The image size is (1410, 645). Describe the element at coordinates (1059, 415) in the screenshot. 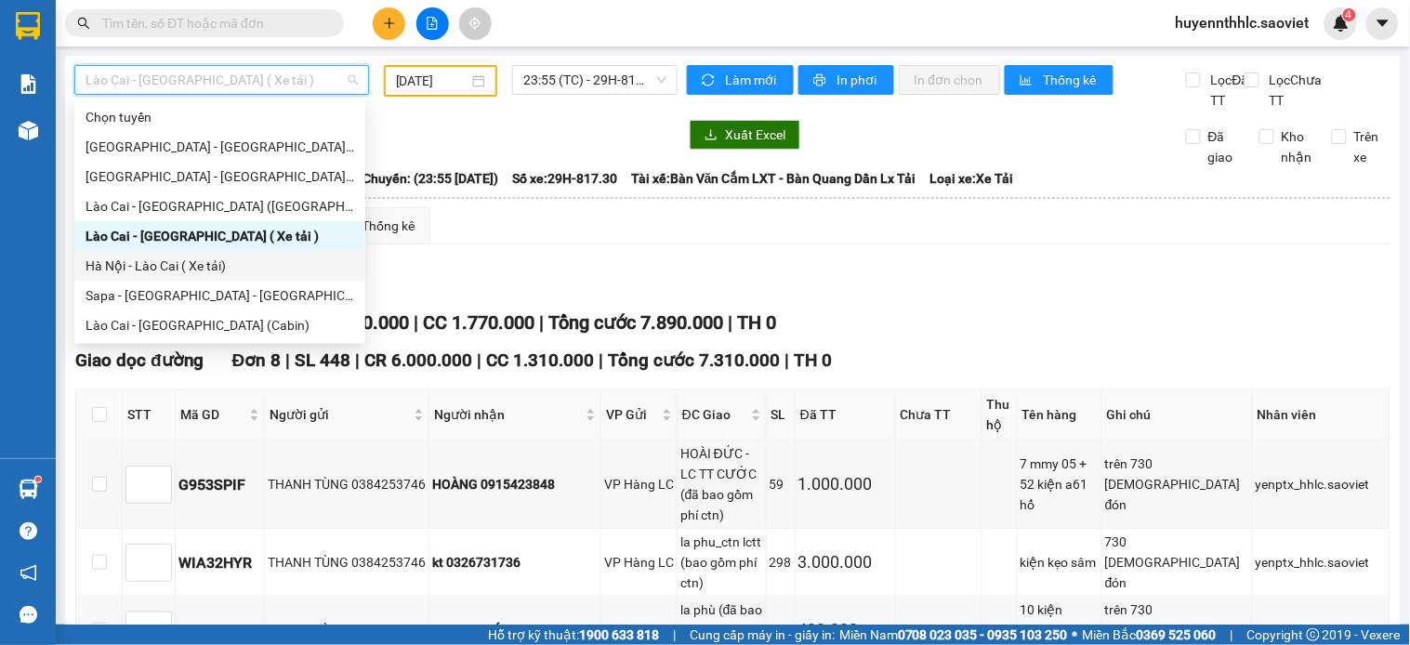

I see `th: Tên hàng` at that location.